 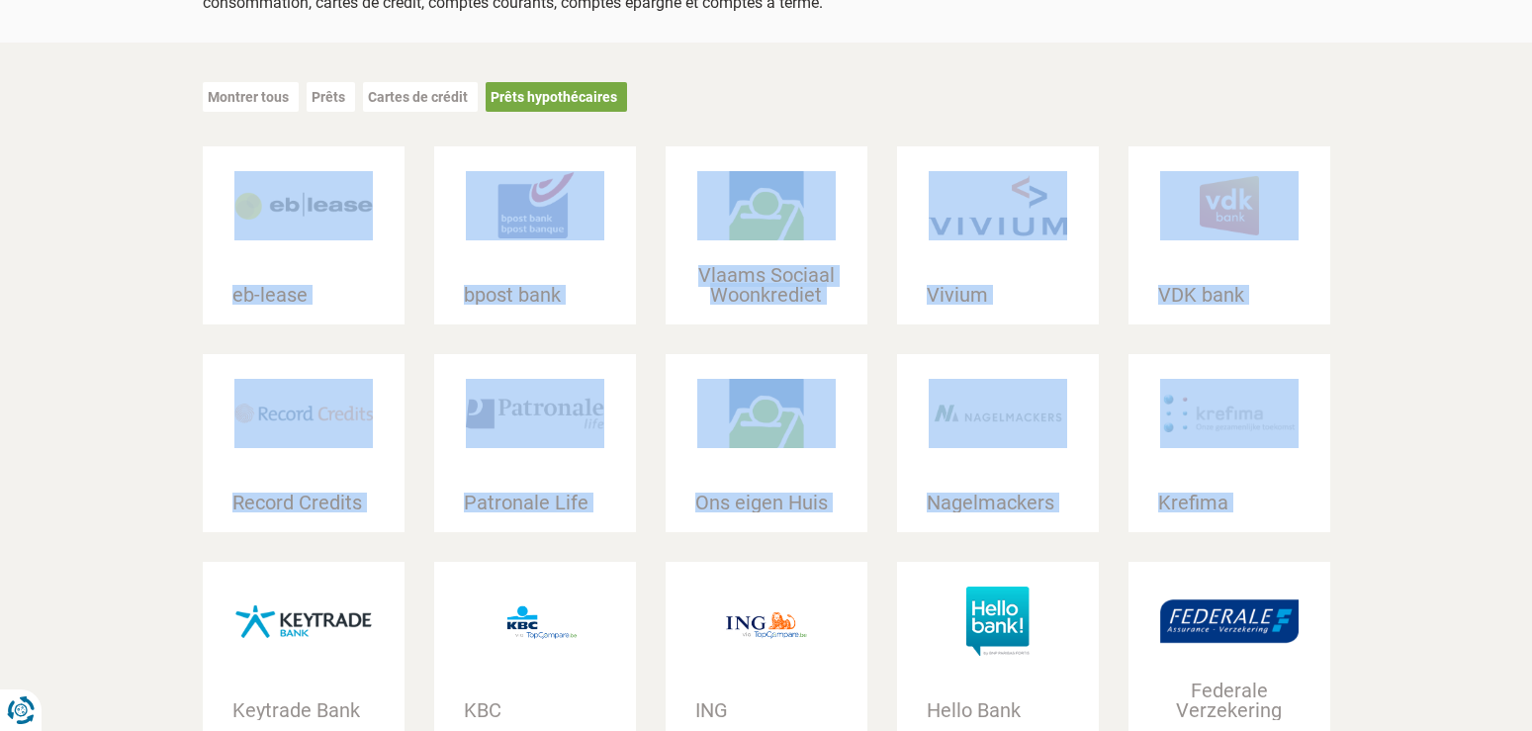 What do you see at coordinates (535, 443) in the screenshot?
I see `a: Patronale Life Patronale Life` at bounding box center [535, 443].